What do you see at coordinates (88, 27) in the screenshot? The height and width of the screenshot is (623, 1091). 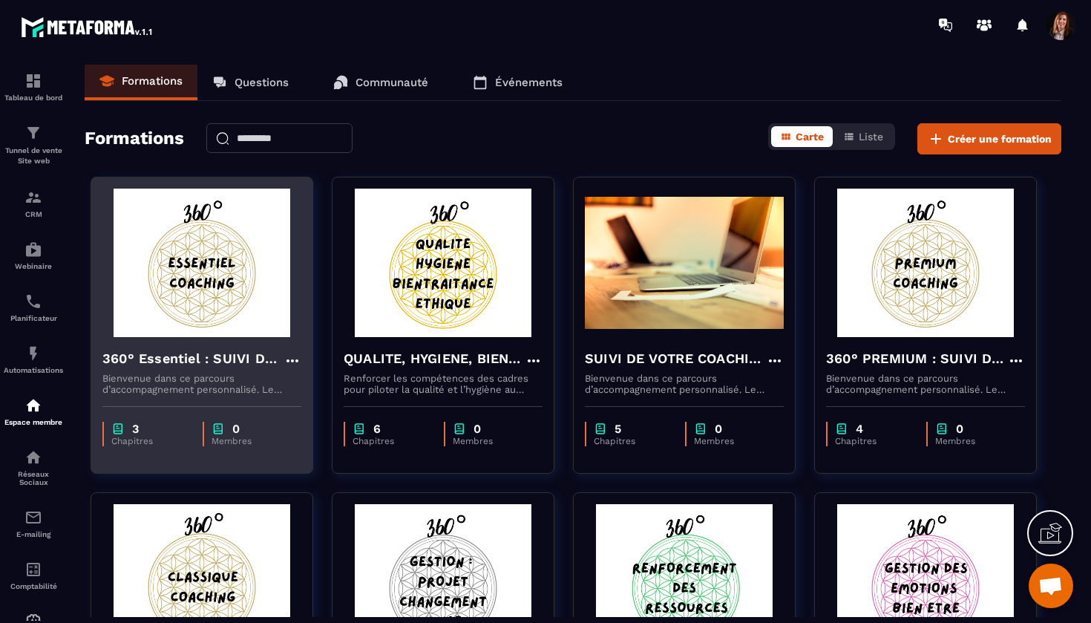 I see `img: logo` at bounding box center [88, 27].